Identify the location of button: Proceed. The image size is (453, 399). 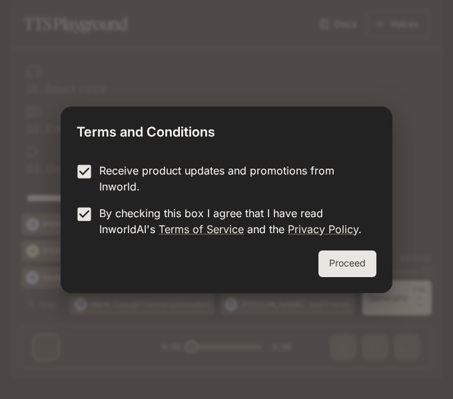
(347, 264).